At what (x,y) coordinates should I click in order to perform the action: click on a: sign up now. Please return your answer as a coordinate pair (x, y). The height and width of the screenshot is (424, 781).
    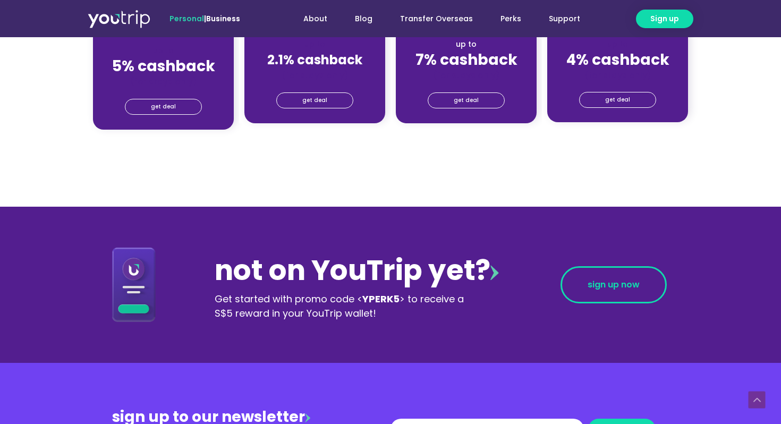
    Looking at the image, I should click on (614, 285).